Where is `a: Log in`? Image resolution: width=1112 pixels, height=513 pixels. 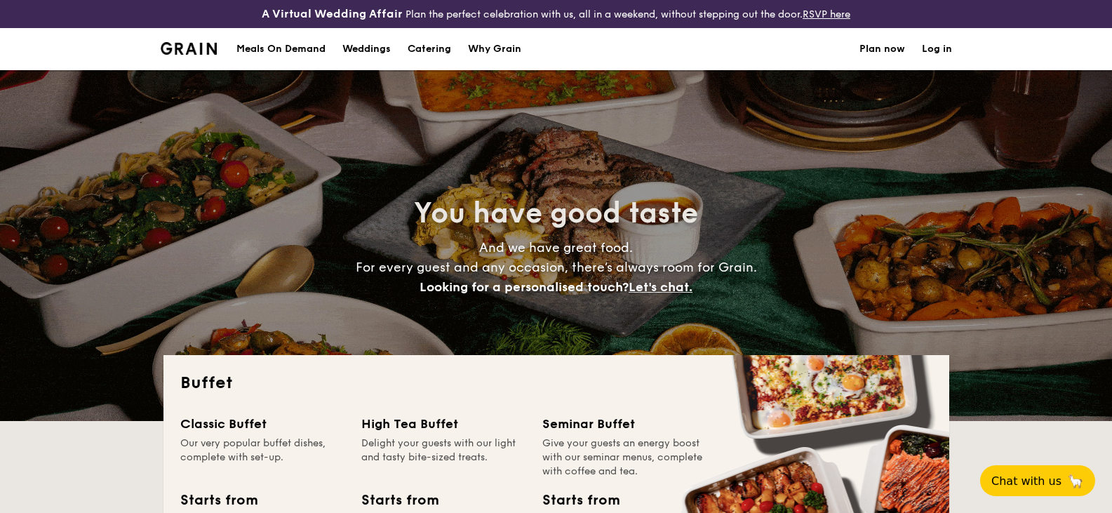 a: Log in is located at coordinates (937, 49).